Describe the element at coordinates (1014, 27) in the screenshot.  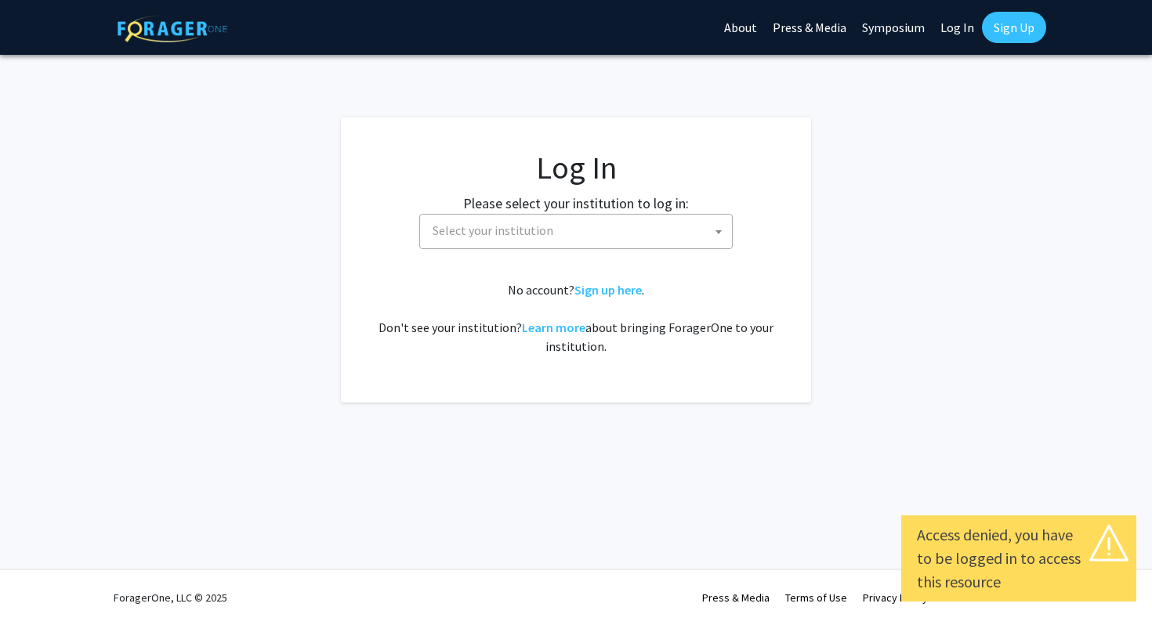
I see `a: Sign Up` at that location.